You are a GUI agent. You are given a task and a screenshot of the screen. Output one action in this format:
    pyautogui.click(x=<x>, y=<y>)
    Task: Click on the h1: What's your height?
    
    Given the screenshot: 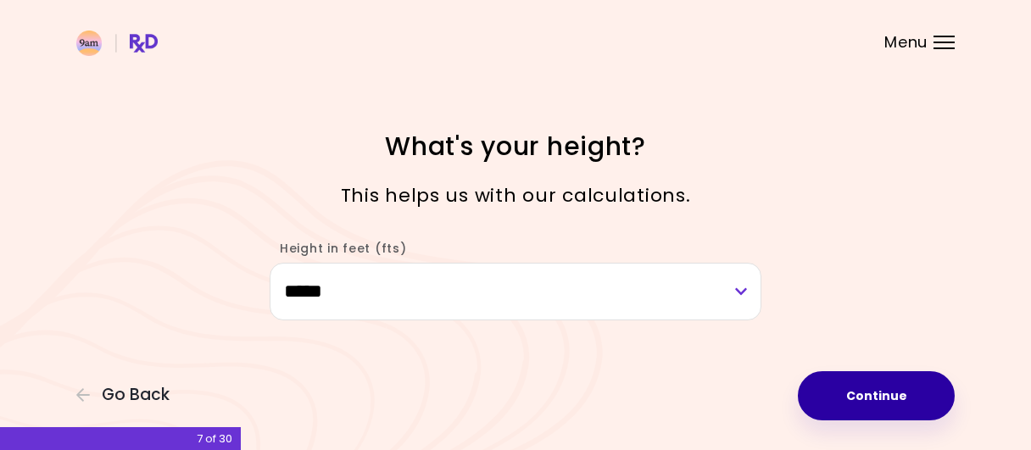 What is the action you would take?
    pyautogui.click(x=515, y=146)
    